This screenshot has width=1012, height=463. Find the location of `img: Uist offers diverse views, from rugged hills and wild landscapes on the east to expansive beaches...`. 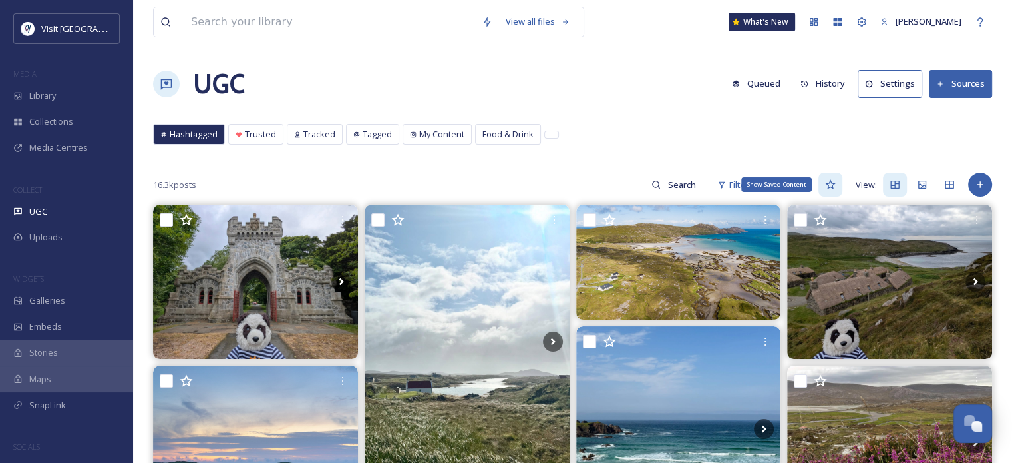

img: Uist offers diverse views, from rugged hills and wild landscapes on the east to expansive beaches... is located at coordinates (679, 262).